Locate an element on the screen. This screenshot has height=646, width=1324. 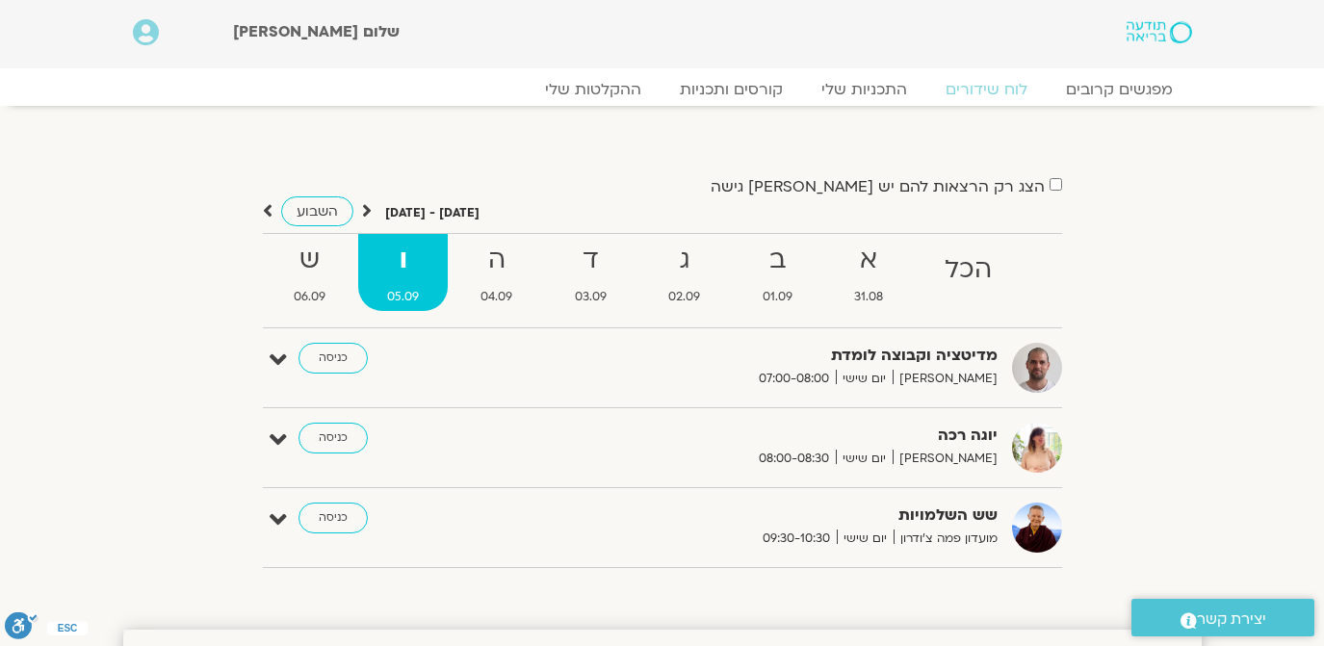
a: לוח שידורים is located at coordinates (986, 90).